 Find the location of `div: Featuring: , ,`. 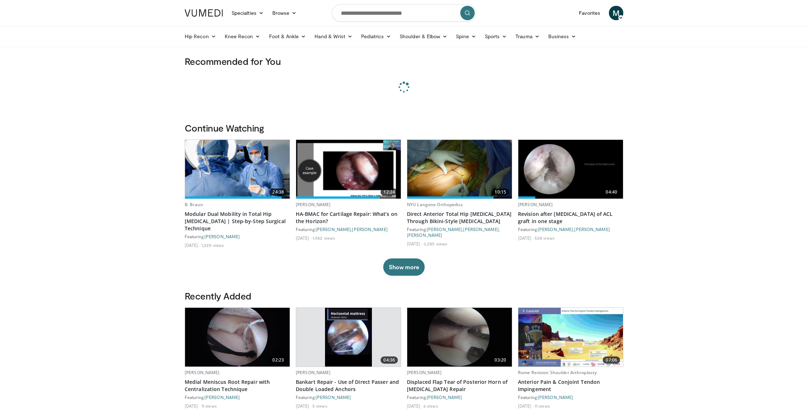

div: Featuring: , , is located at coordinates (459, 232).